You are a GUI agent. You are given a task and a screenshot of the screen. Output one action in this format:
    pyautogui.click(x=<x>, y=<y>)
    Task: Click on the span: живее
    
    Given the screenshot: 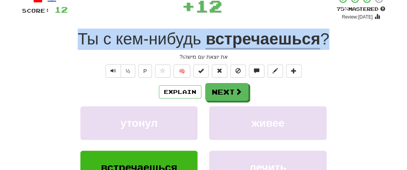 What is the action you would take?
    pyautogui.click(x=268, y=123)
    